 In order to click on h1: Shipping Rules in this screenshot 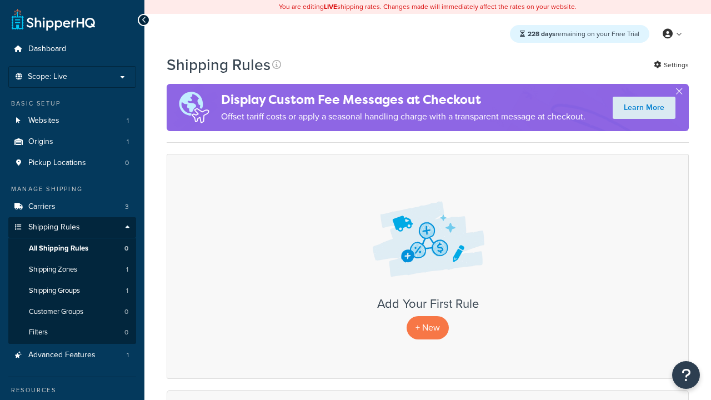, I will do `click(218, 64)`.